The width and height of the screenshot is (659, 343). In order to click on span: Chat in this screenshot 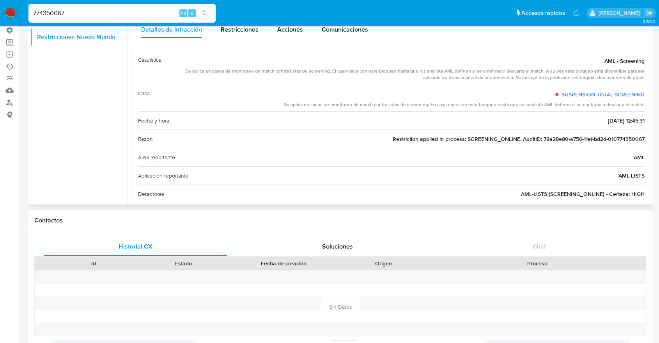, I will do `click(540, 246)`.